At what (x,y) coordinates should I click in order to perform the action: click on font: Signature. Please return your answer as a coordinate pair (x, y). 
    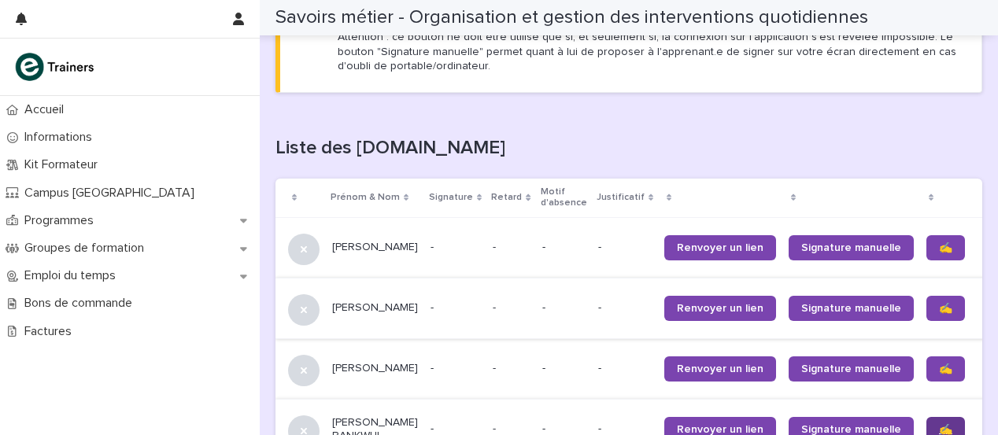
    Looking at the image, I should click on (451, 198).